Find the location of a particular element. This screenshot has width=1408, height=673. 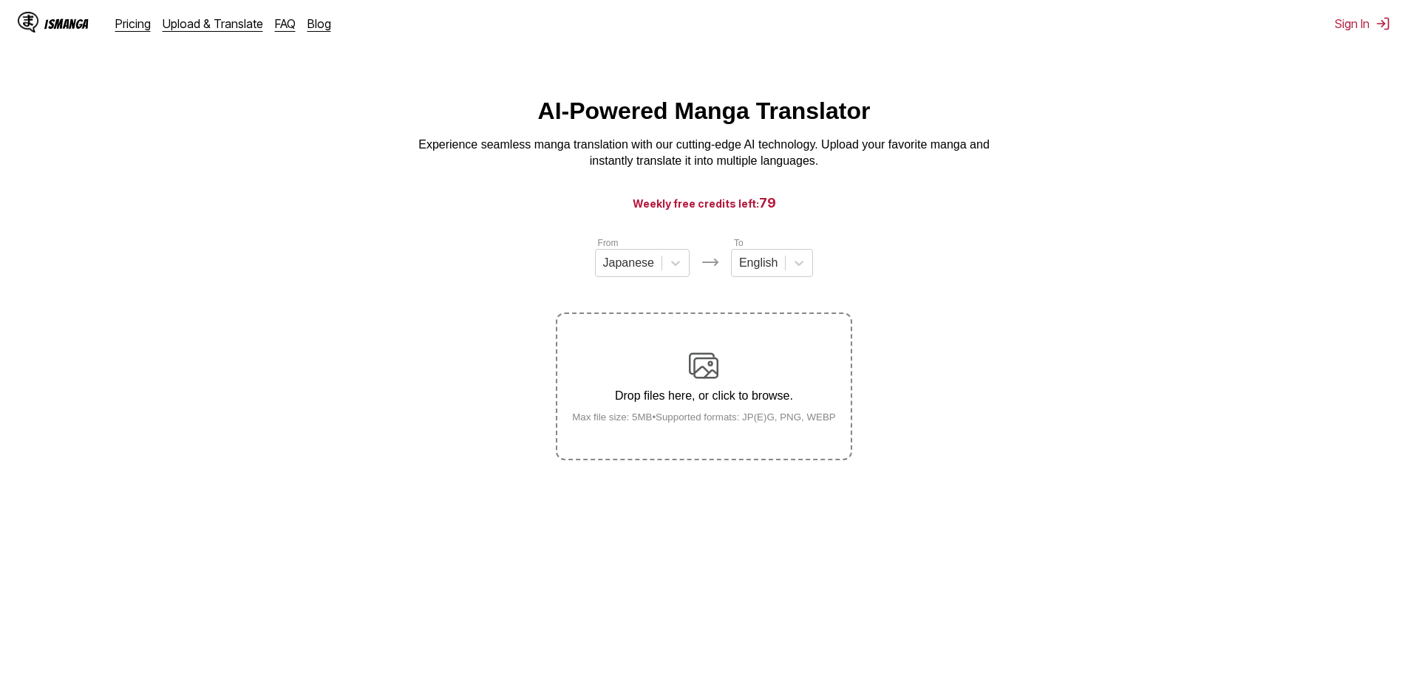

label: To is located at coordinates (738, 243).